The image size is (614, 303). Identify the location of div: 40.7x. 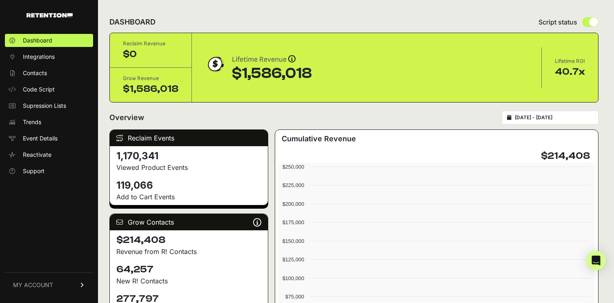
(570, 72).